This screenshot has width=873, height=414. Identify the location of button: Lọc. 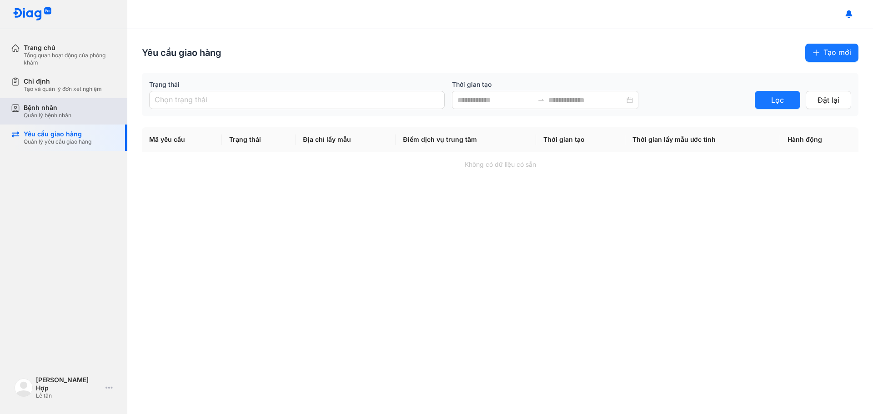
(777, 100).